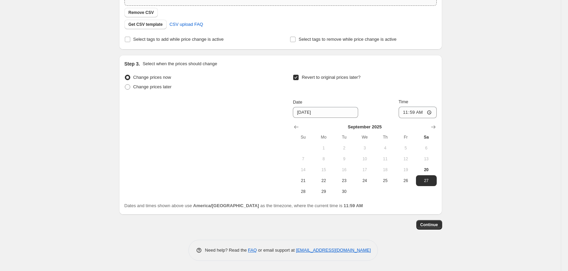 This screenshot has height=271, width=568. What do you see at coordinates (344, 148) in the screenshot?
I see `span: 2` at bounding box center [344, 148].